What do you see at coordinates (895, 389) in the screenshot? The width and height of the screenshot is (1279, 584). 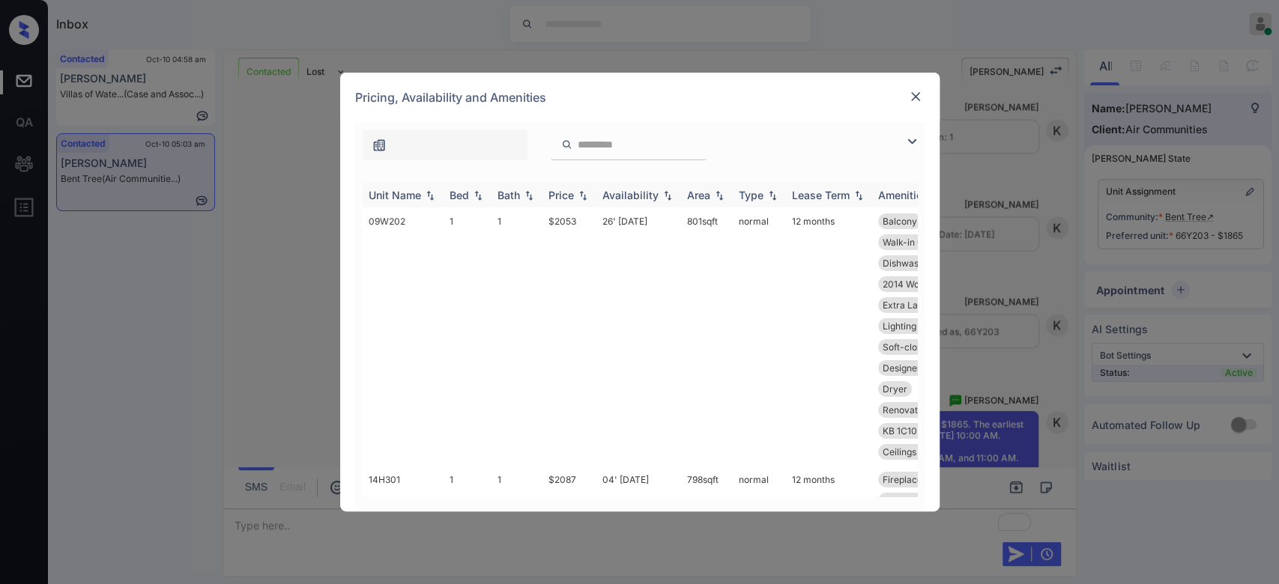 I see `span: Dryer` at bounding box center [895, 389].